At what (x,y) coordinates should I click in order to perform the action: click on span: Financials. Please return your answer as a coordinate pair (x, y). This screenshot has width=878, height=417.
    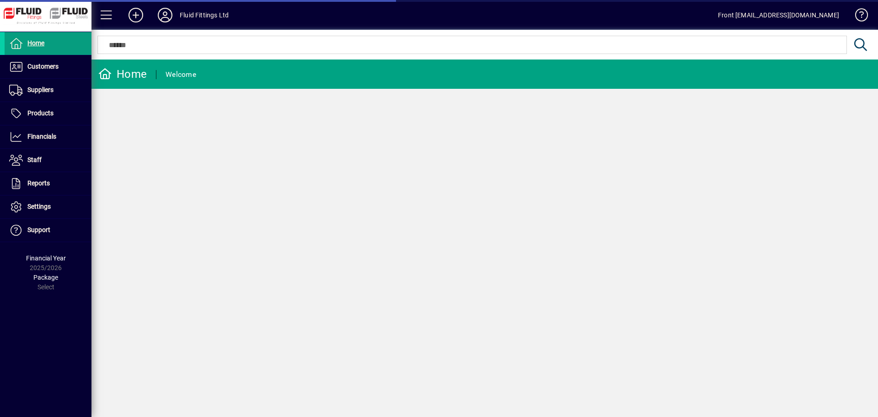
    Looking at the image, I should click on (42, 136).